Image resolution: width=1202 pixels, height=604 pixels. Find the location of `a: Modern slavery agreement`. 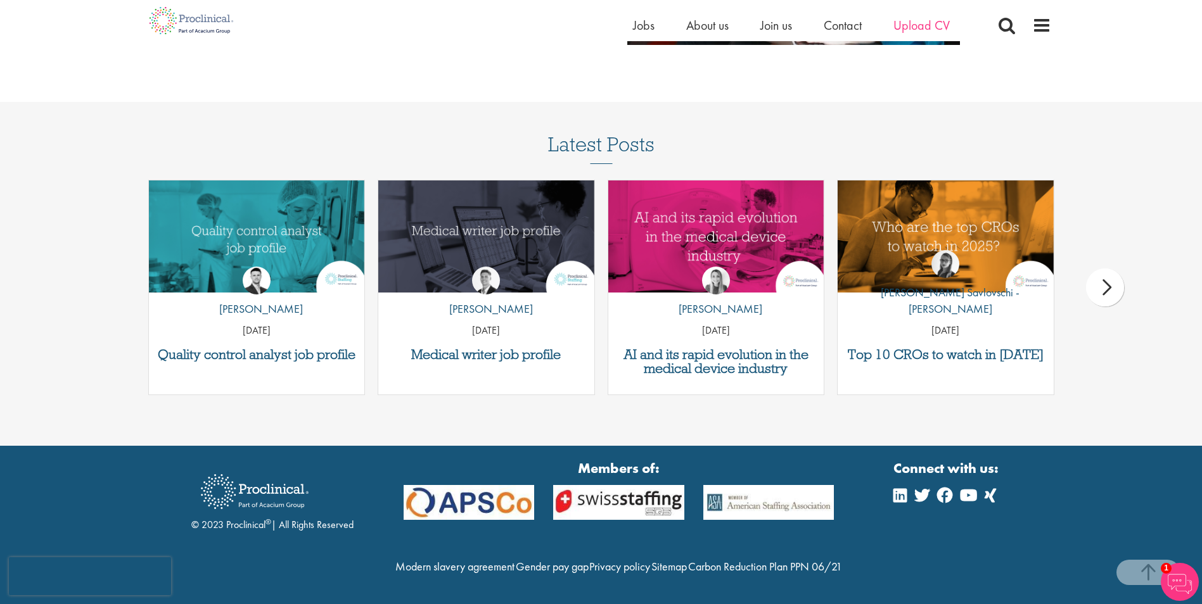

a: Modern slavery agreement is located at coordinates (455, 566).